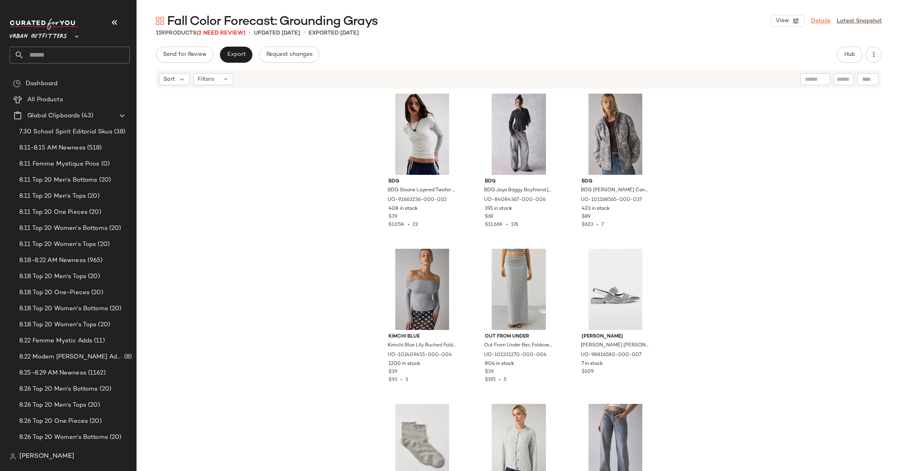  What do you see at coordinates (420, 355) in the screenshot?
I see `span: UO-102409455-000-004` at bounding box center [420, 355].